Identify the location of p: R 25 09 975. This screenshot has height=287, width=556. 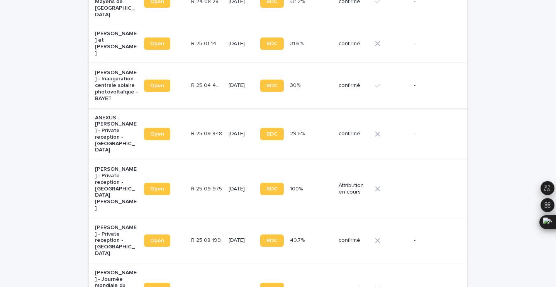
(207, 188).